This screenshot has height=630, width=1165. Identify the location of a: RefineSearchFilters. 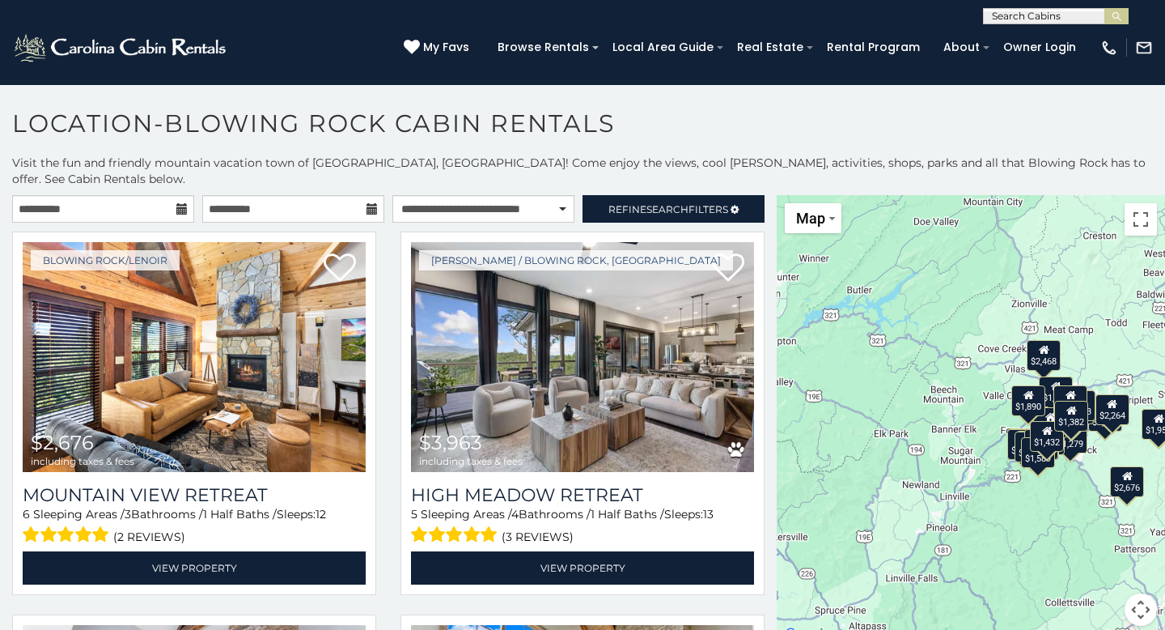
(673, 209).